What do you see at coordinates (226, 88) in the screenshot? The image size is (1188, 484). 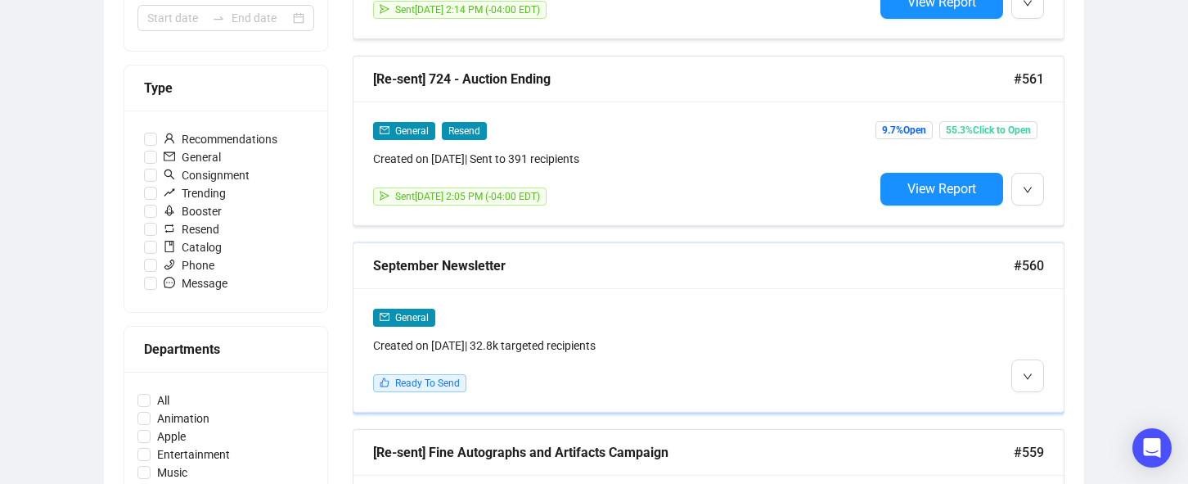 I see `div: Type` at bounding box center [226, 88].